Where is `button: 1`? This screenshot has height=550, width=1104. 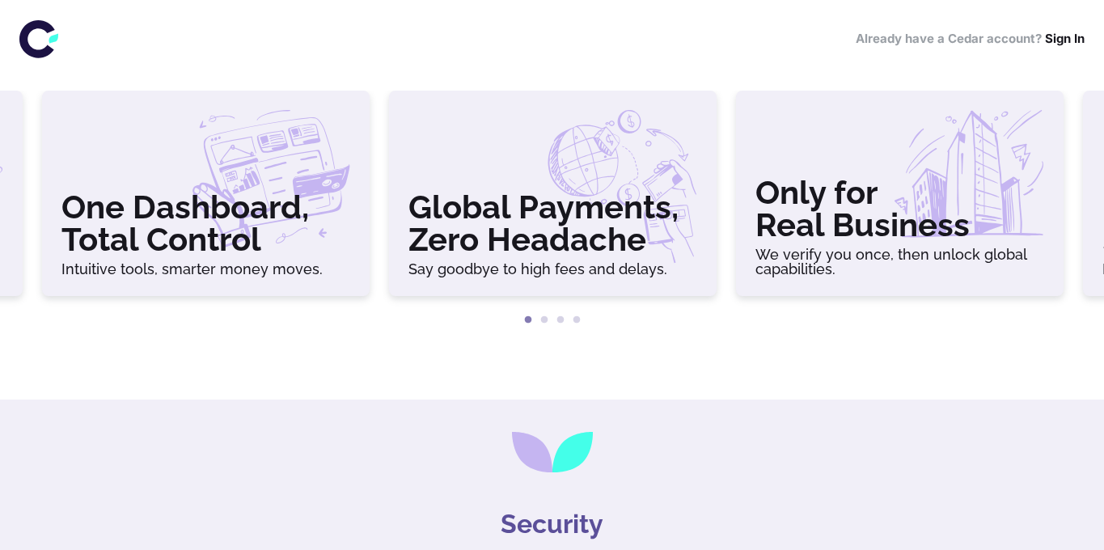 button: 1 is located at coordinates (528, 320).